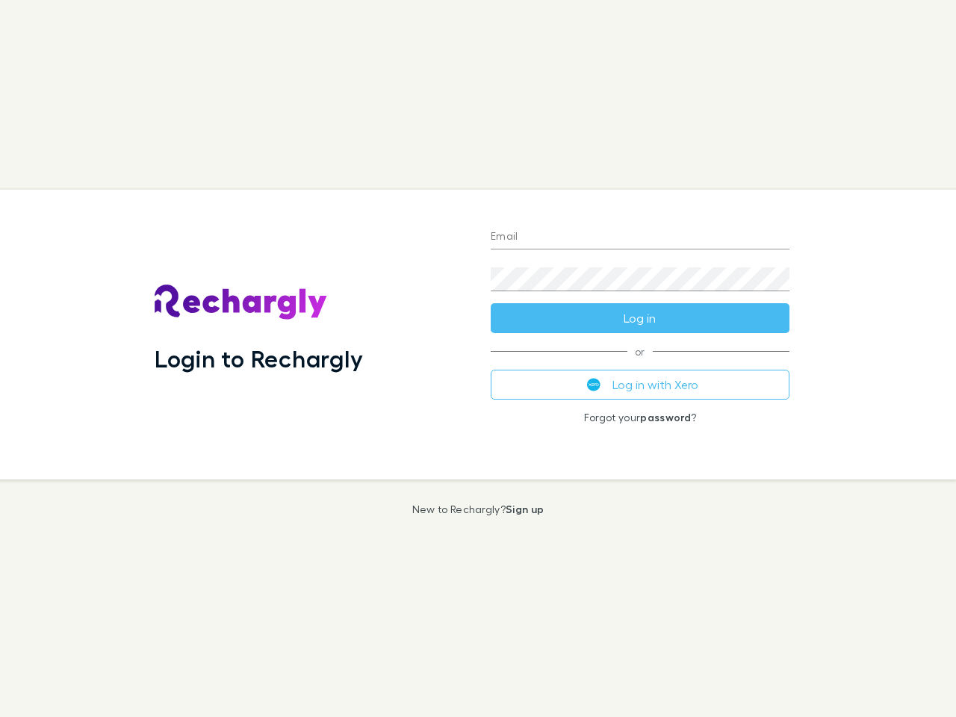  What do you see at coordinates (640, 351) in the screenshot?
I see `span: or` at bounding box center [640, 351].